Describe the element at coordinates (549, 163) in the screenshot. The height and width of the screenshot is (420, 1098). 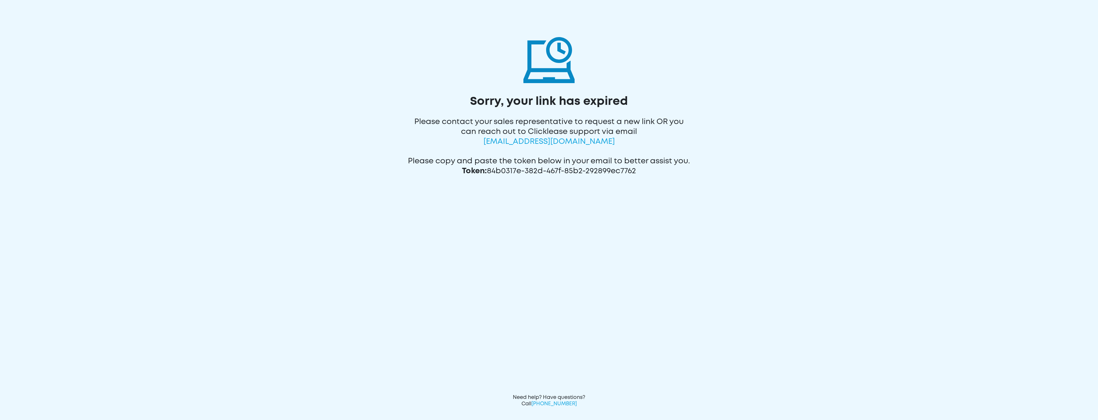
I see `div: Please copy and paste the token below in your email to better assist you. 84b0317e-382d-467f-85b2...` at that location.